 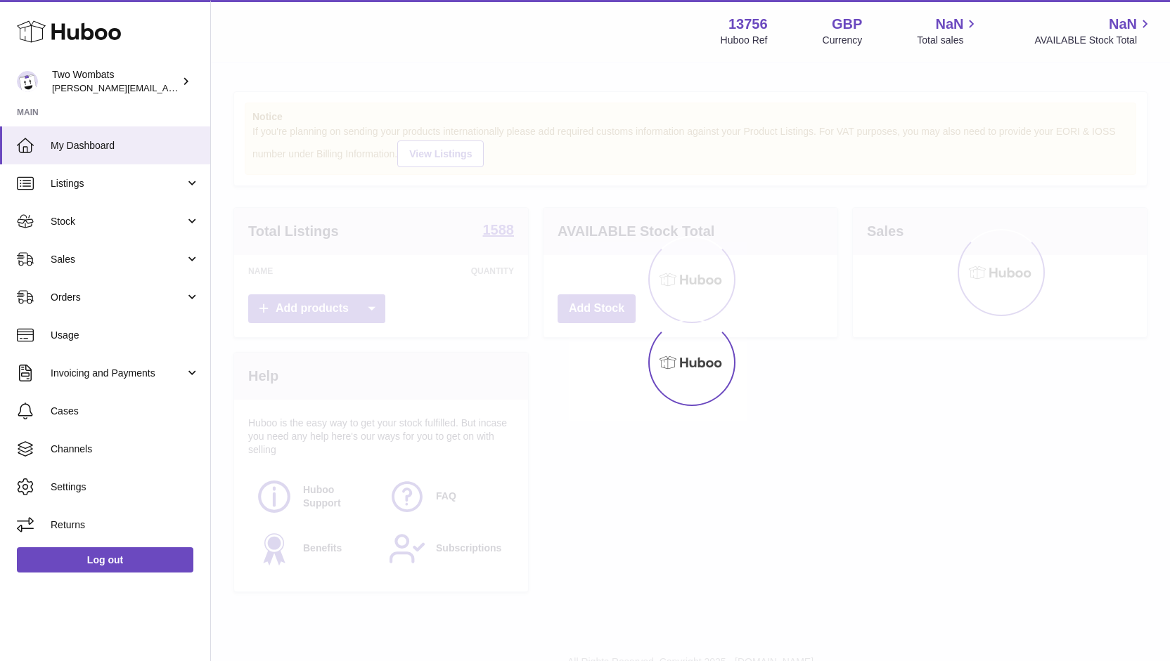 What do you see at coordinates (947, 31) in the screenshot?
I see `a: NaN Total sales` at bounding box center [947, 31].